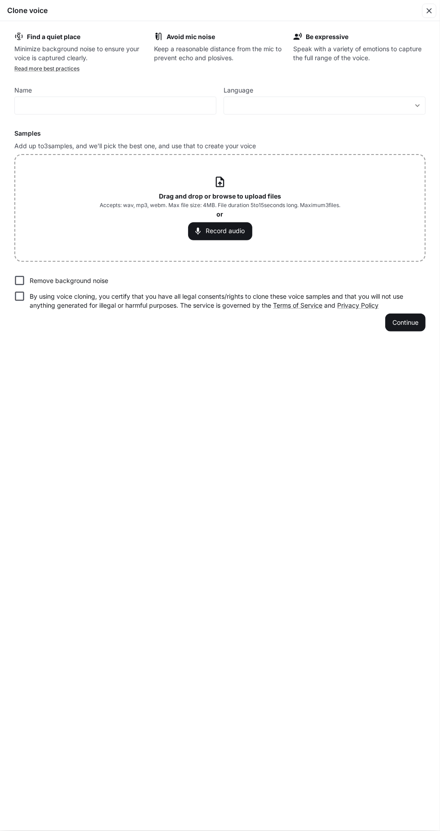 The width and height of the screenshot is (440, 831). I want to click on span: Accepts: wav, mp3, webm. Max file size: 4MB. File duration 5 to 15 seconds long. Maximum 3 files., so click(220, 205).